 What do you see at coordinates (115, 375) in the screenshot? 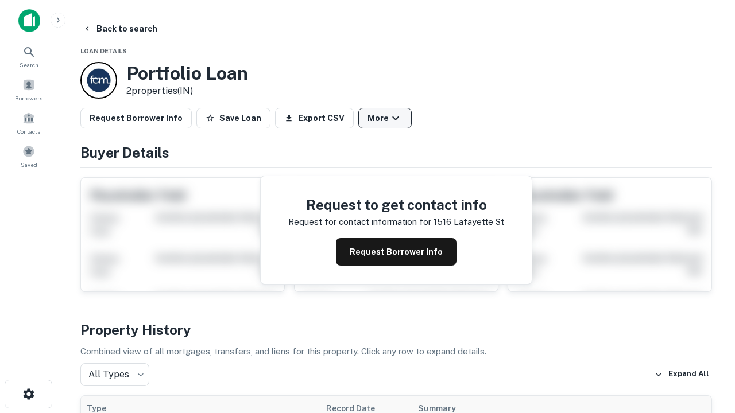
I see `div: All Types` at bounding box center [115, 375].